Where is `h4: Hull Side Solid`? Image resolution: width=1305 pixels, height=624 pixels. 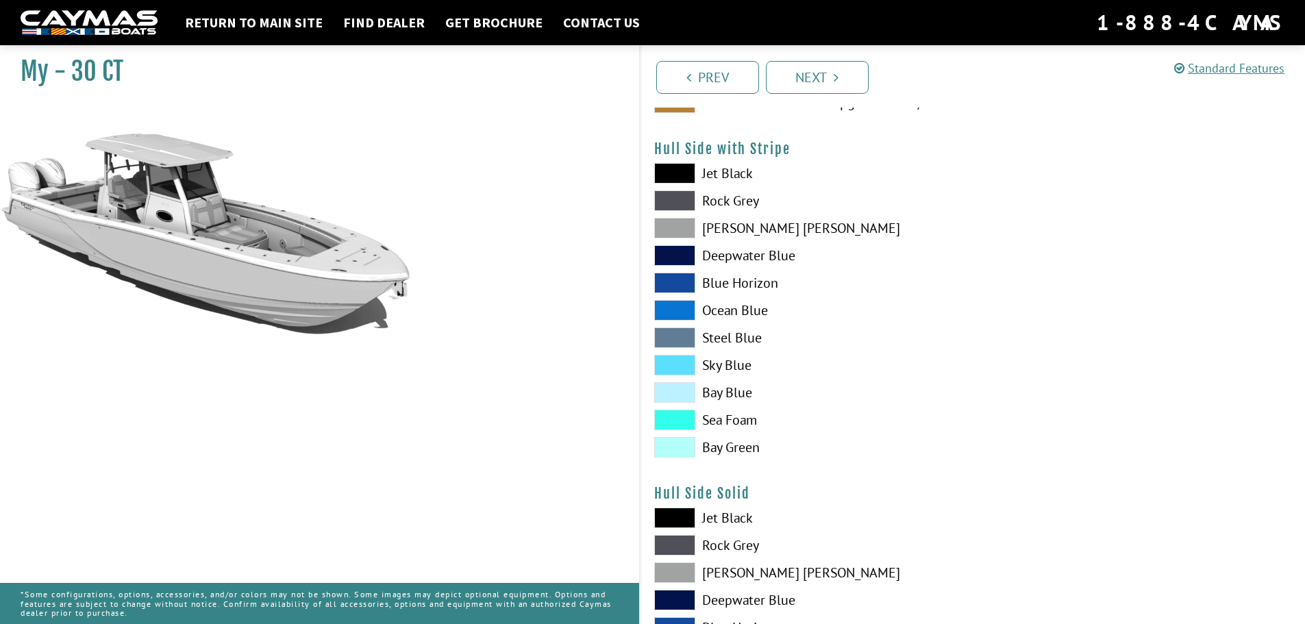 h4: Hull Side Solid is located at coordinates (973, 493).